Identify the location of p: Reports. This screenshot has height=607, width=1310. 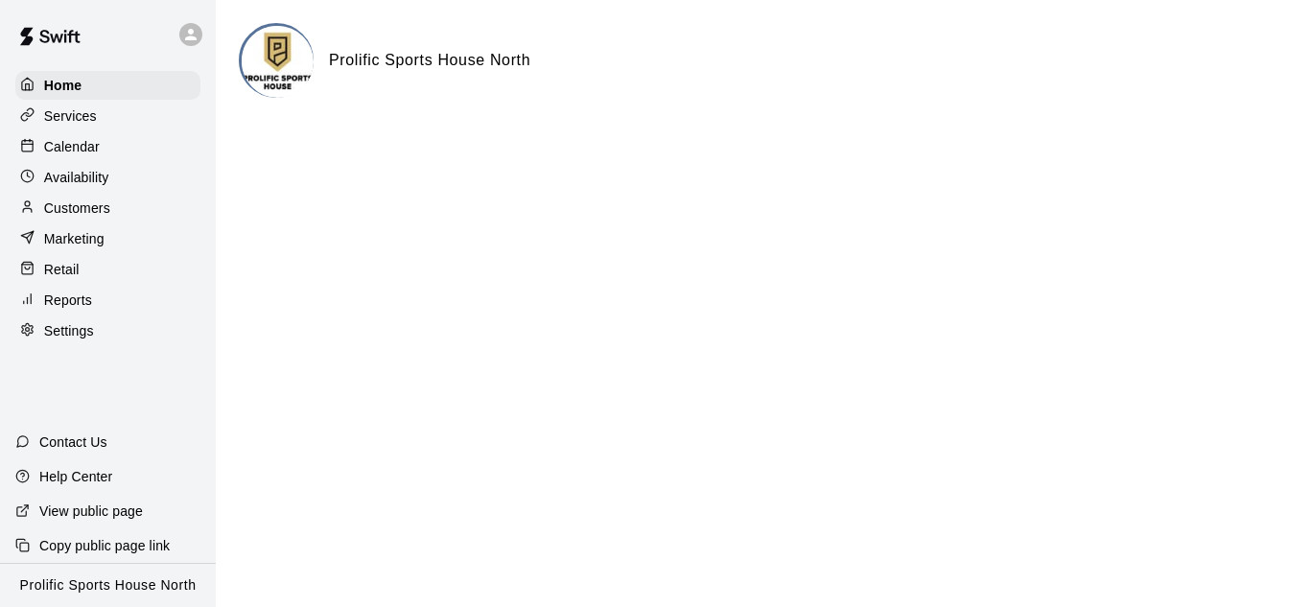
(68, 300).